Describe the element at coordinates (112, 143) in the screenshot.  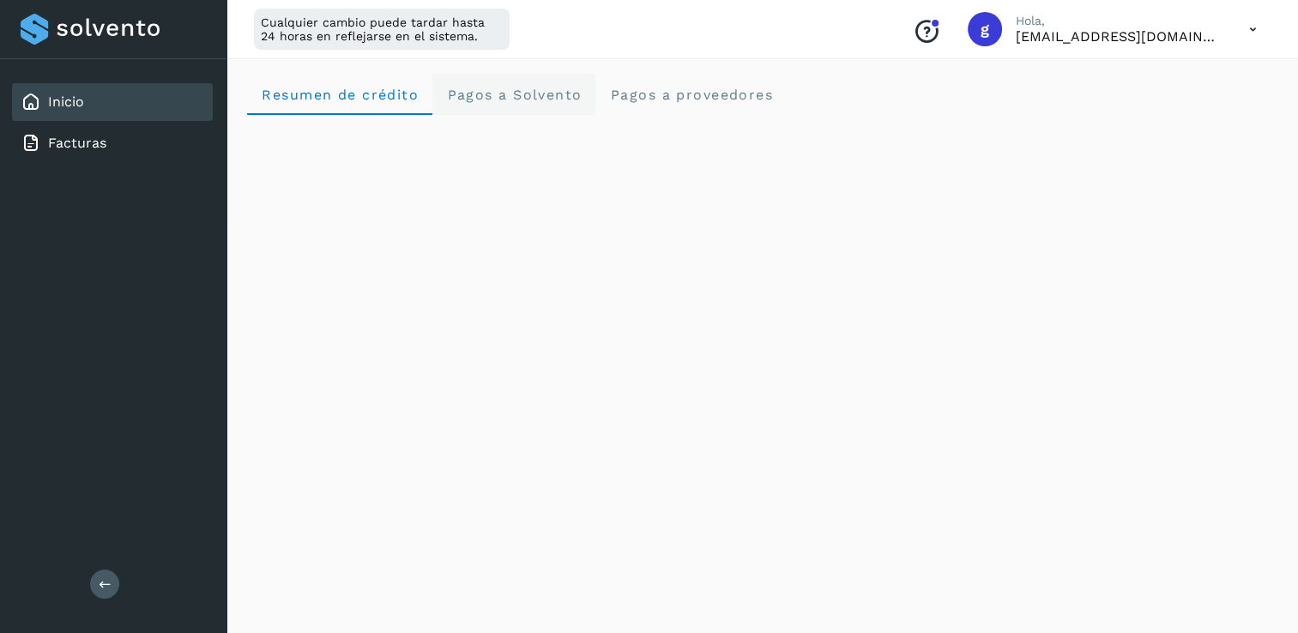
I see `div: Facturas` at that location.